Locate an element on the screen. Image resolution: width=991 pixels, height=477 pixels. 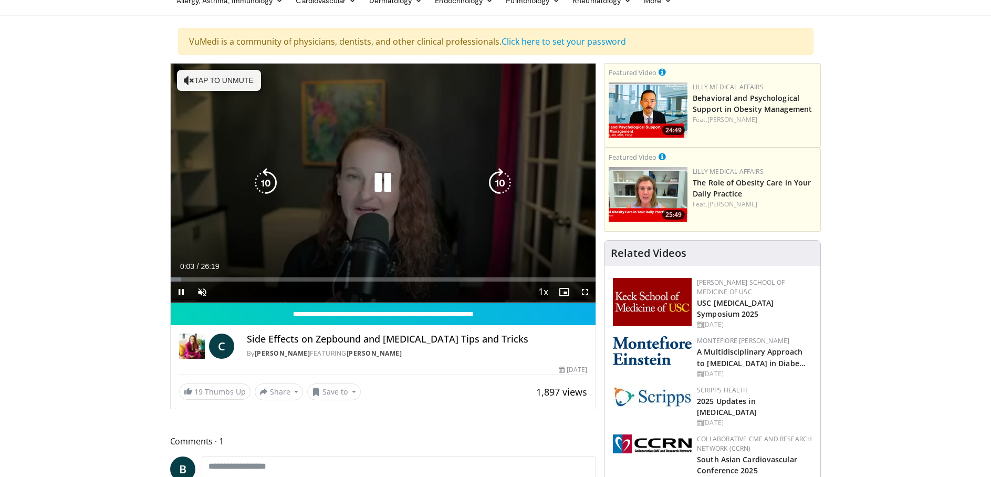
span: C is located at coordinates (222, 346).